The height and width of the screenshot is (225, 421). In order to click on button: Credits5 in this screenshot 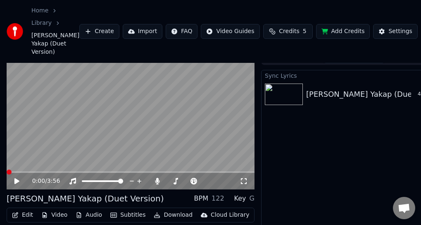, I will do `click(288, 31)`.